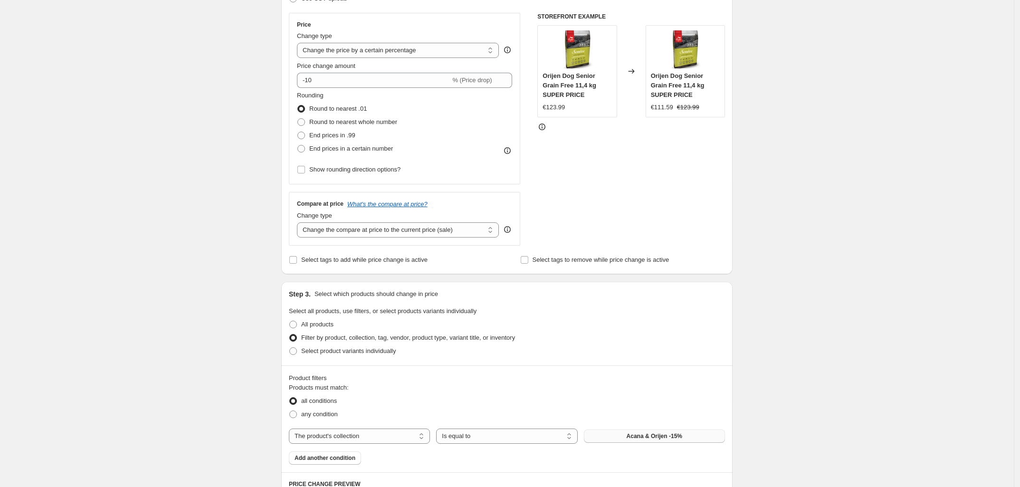 This screenshot has height=487, width=1020. Describe the element at coordinates (355, 169) in the screenshot. I see `span: Show rounding direction options?` at that location.